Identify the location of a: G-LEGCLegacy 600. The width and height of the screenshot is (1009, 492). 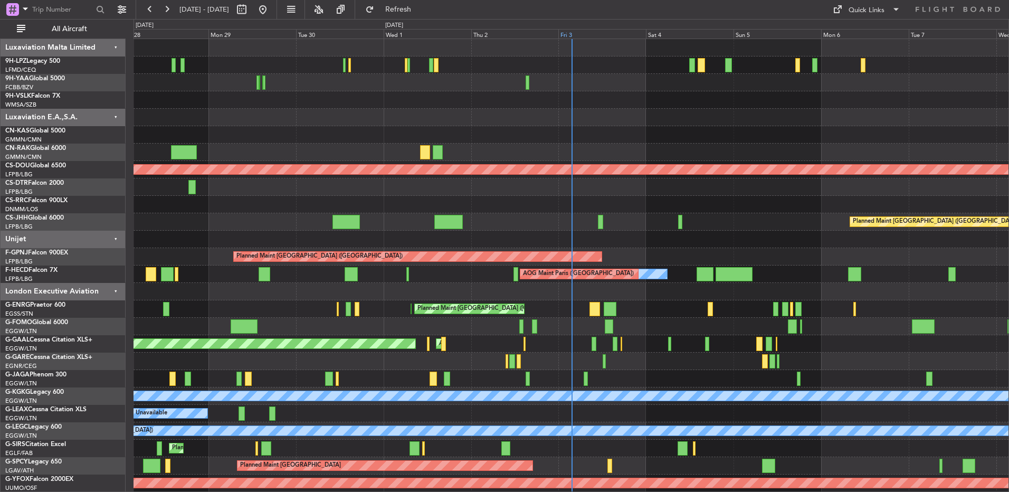
(33, 427).